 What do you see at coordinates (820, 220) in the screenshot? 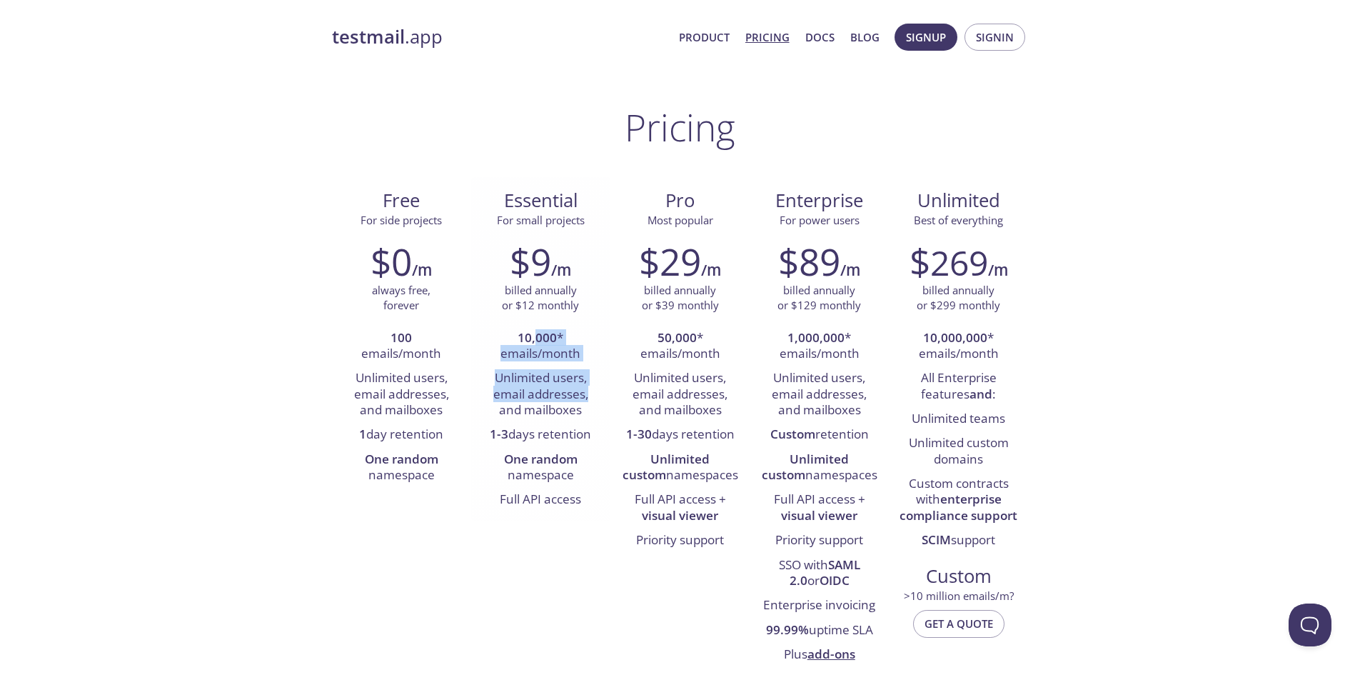
I see `span: For power users` at bounding box center [820, 220].